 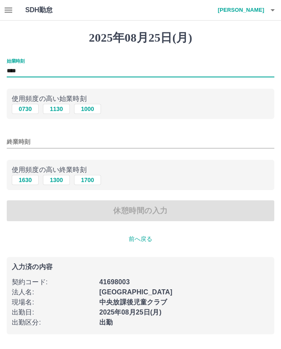 I want to click on h1: 2025年08月25日(月), so click(x=140, y=38).